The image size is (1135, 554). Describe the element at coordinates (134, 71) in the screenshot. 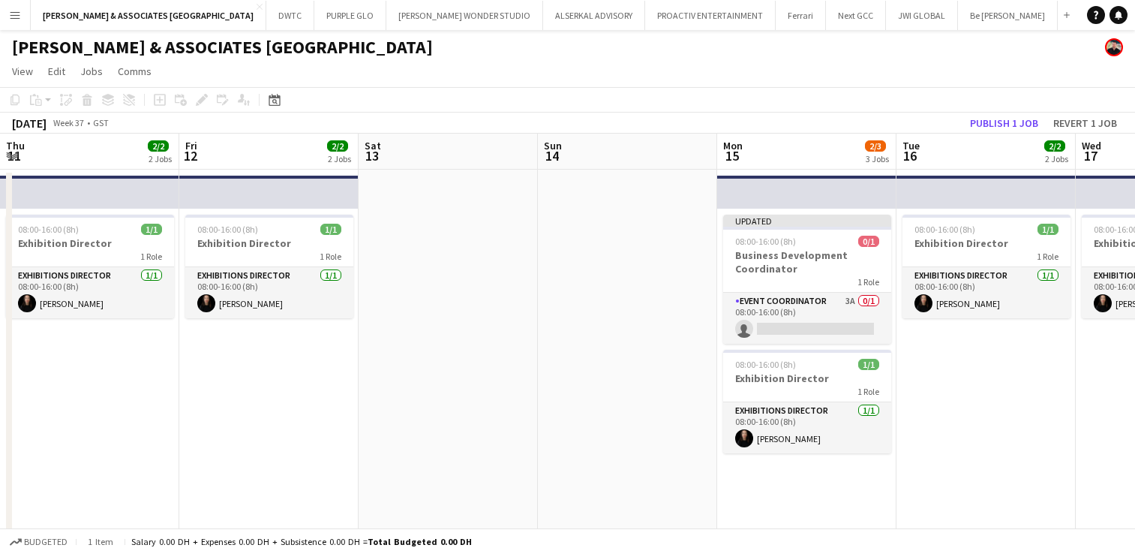

I see `a: Comms` at that location.